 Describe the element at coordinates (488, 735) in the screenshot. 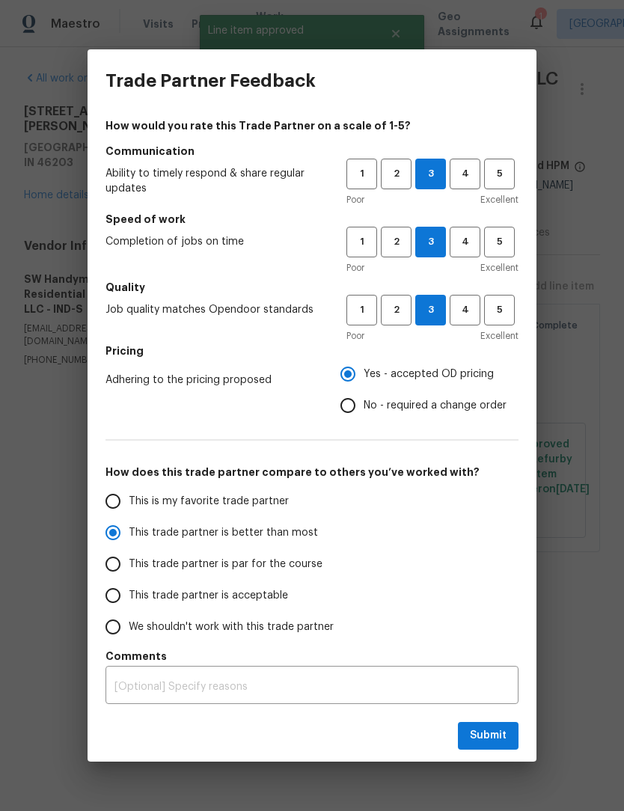

I see `button: Submit` at that location.